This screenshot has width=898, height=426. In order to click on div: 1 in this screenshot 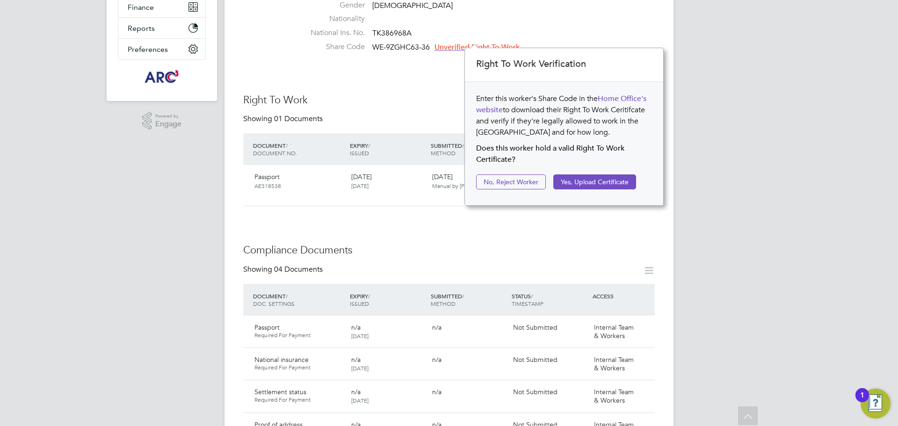, I will do `click(862, 401)`.